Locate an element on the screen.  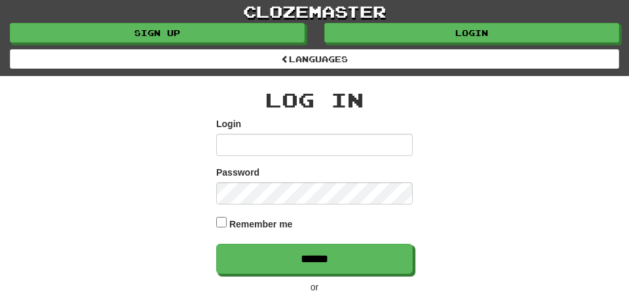
label: Password is located at coordinates (238, 172).